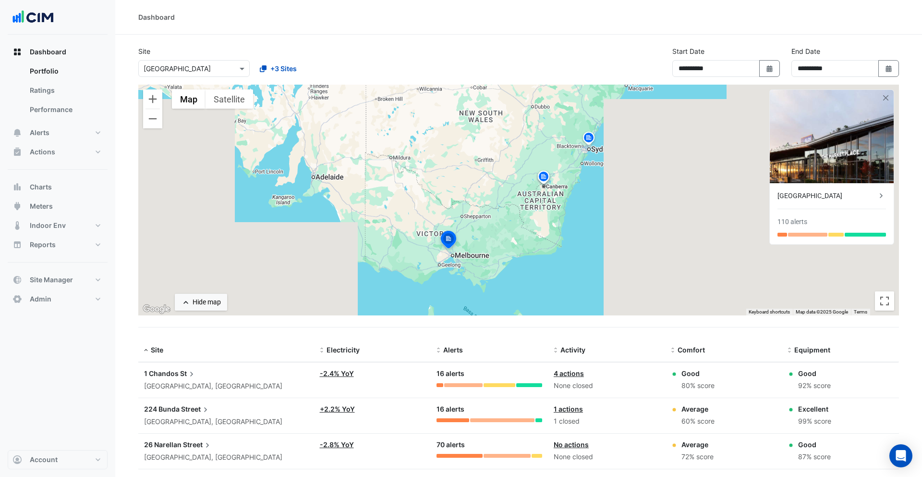 The height and width of the screenshot is (477, 922). I want to click on button: Account, so click(58, 459).